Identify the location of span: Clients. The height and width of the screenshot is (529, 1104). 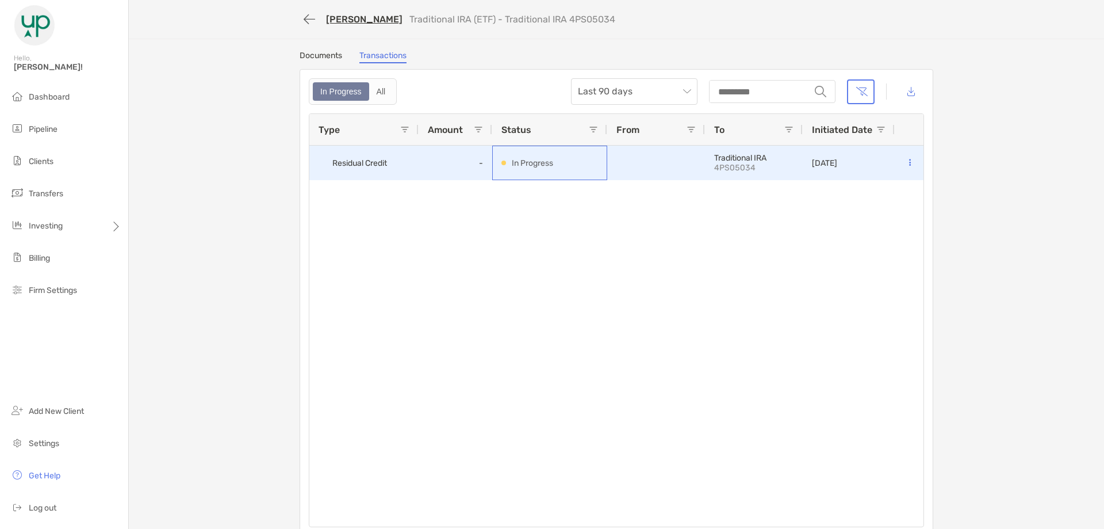
(41, 161).